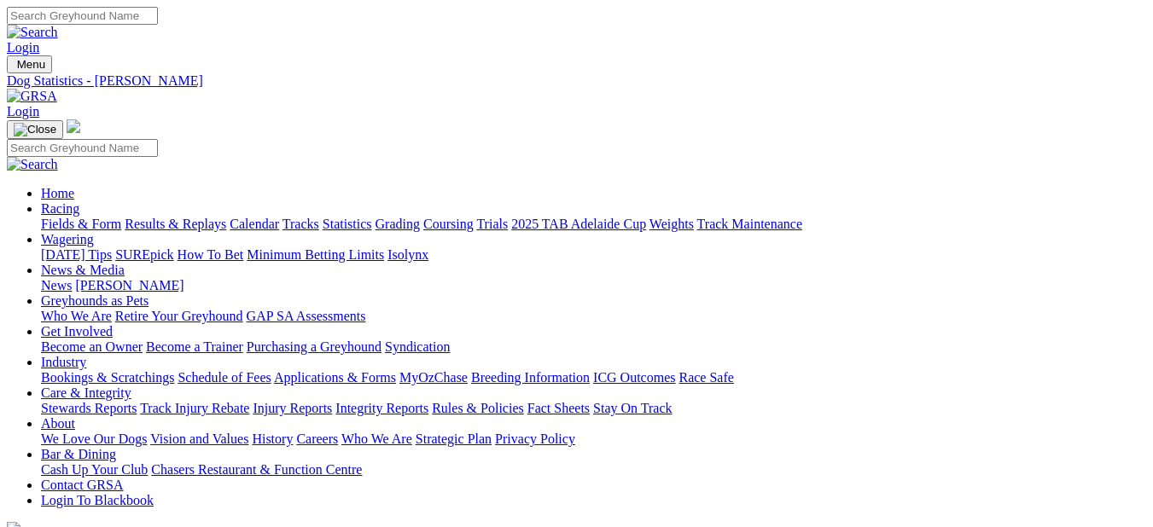 The height and width of the screenshot is (527, 1153). I want to click on a: Trials, so click(492, 224).